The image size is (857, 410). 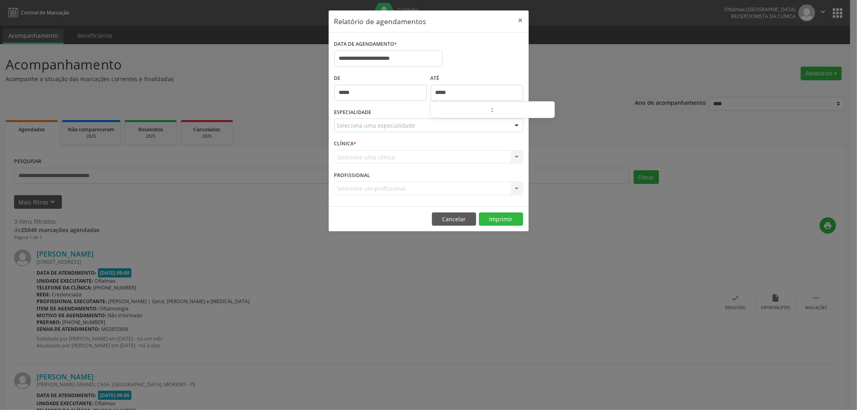 I want to click on button: Cancelar, so click(x=454, y=219).